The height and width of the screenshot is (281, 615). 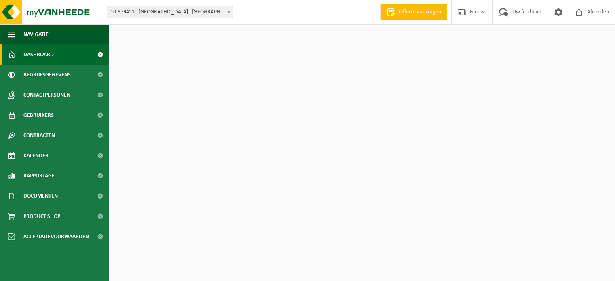 What do you see at coordinates (420, 12) in the screenshot?
I see `span: Offerte aanvragen` at bounding box center [420, 12].